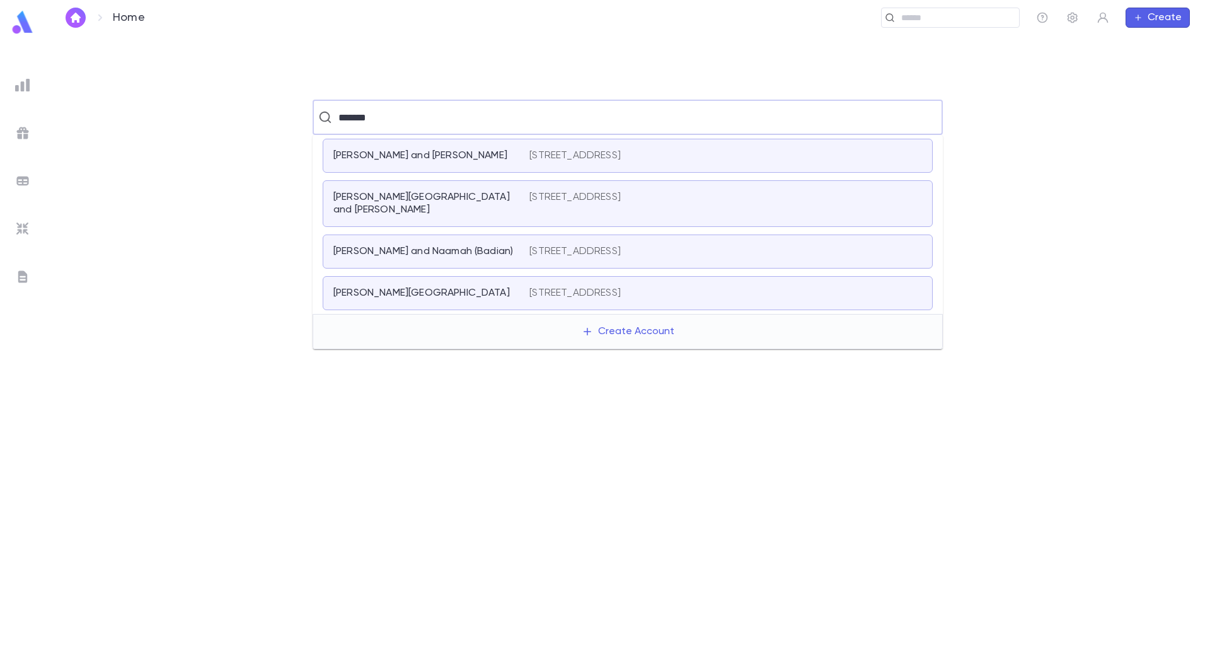  Describe the element at coordinates (76, 18) in the screenshot. I see `img: home_white.a664292cf8c1dea59945f0da9f25487c.svg` at that location.